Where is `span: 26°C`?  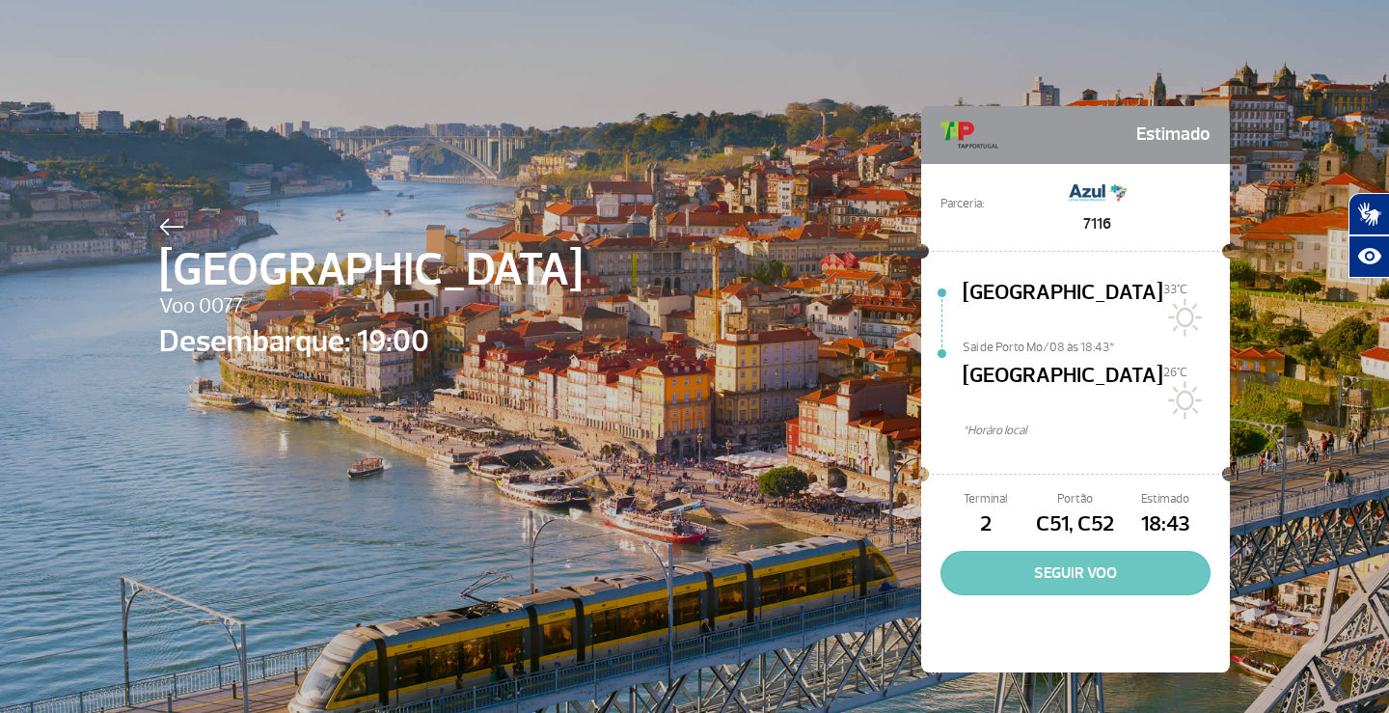 span: 26°C is located at coordinates (1175, 372).